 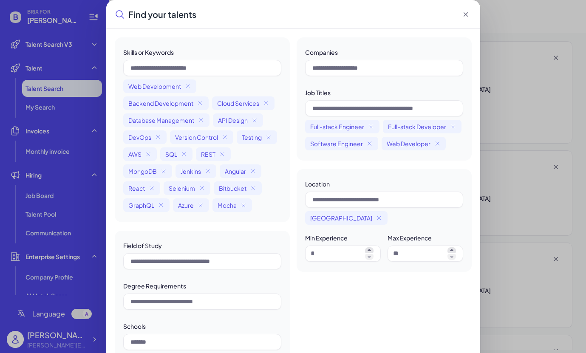 What do you see at coordinates (155, 14) in the screenshot?
I see `div: Find your talents` at bounding box center [155, 14].